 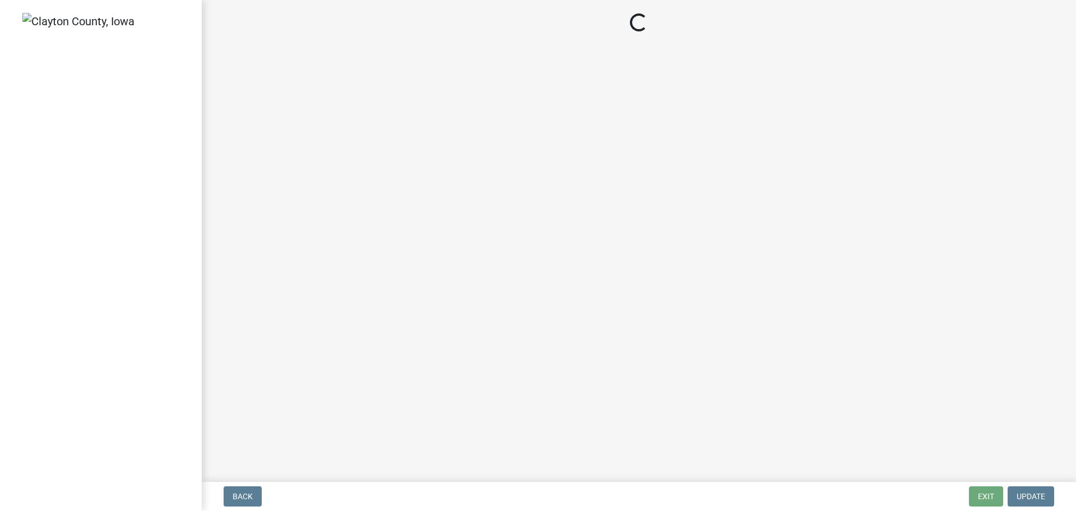 What do you see at coordinates (1031, 496) in the screenshot?
I see `button: Update` at bounding box center [1031, 496].